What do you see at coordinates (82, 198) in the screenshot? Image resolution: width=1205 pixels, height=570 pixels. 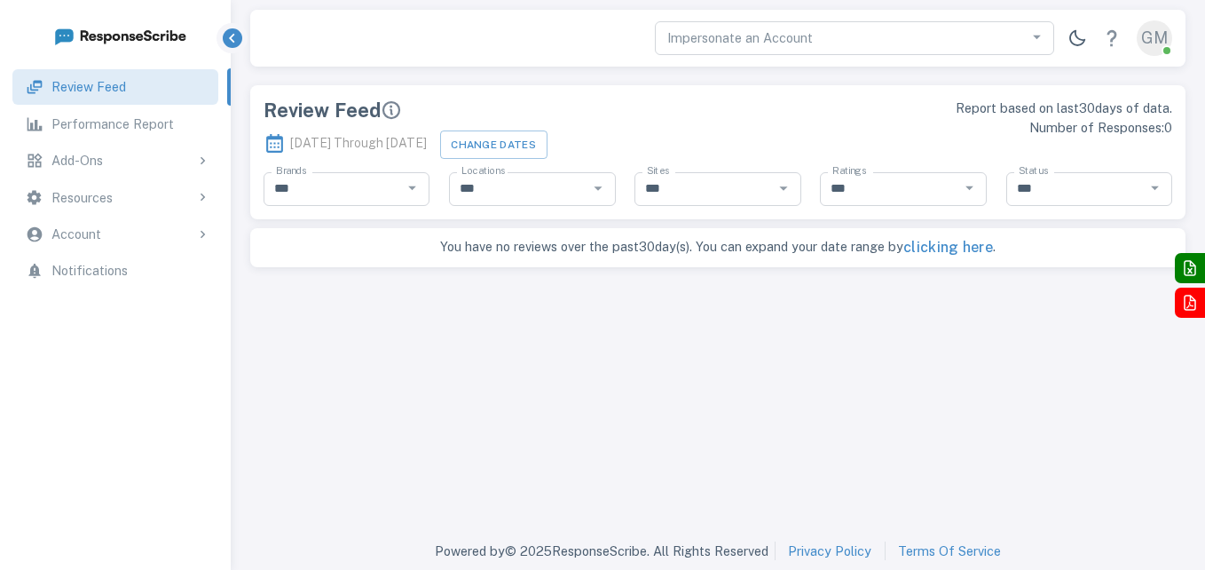 I see `p: Resources` at bounding box center [82, 198].